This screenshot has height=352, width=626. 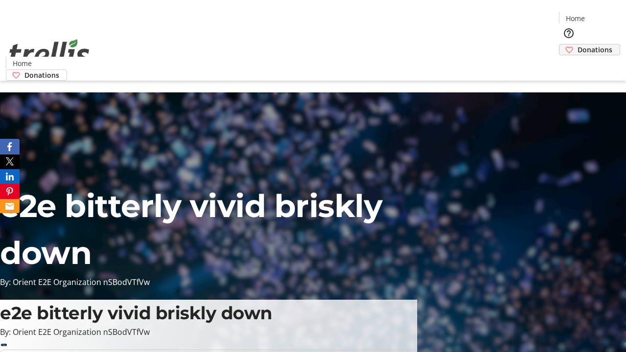 I want to click on button: Help, so click(x=569, y=33).